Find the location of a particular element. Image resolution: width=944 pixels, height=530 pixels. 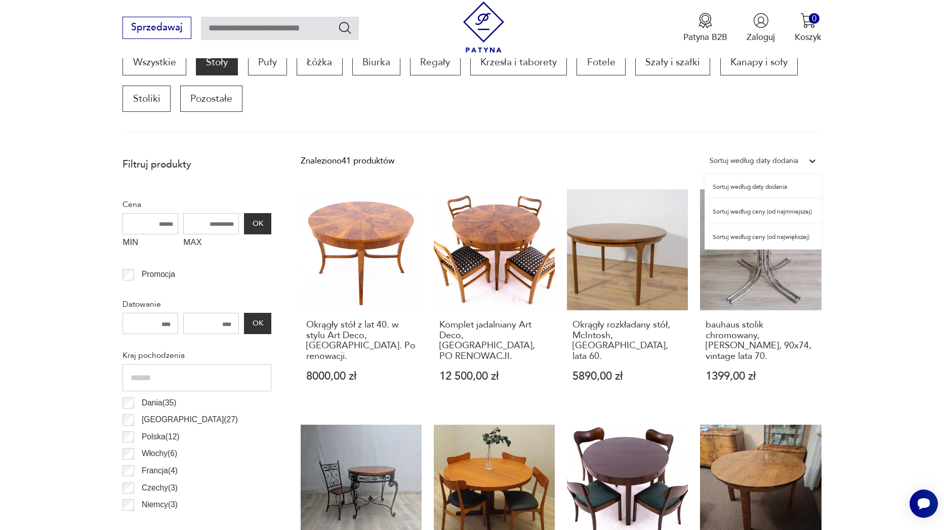

a: Biurka is located at coordinates (376, 62).